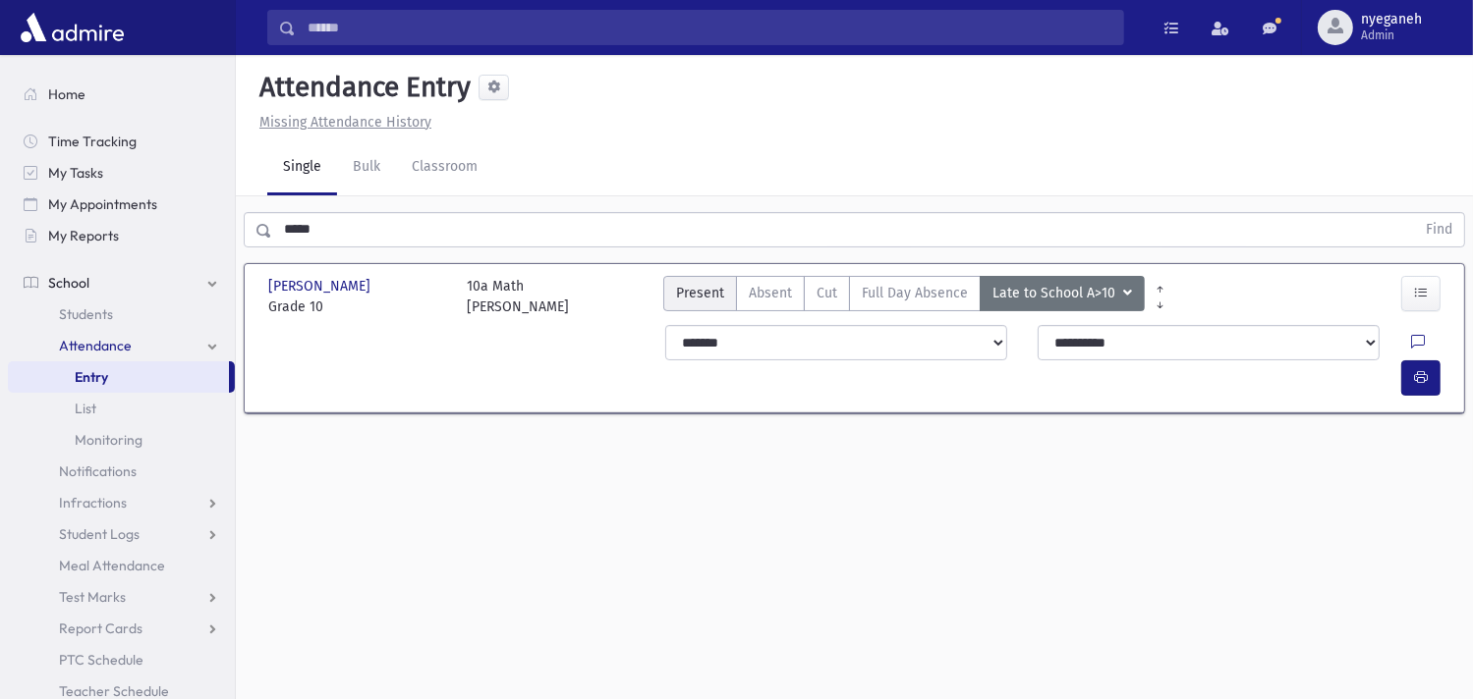 The width and height of the screenshot is (1473, 699). I want to click on span: Report Cards, so click(100, 629).